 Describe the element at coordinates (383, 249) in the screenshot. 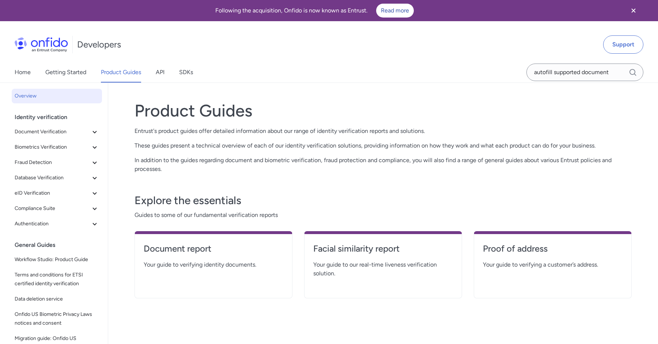

I see `h4: Facial similarity report` at that location.